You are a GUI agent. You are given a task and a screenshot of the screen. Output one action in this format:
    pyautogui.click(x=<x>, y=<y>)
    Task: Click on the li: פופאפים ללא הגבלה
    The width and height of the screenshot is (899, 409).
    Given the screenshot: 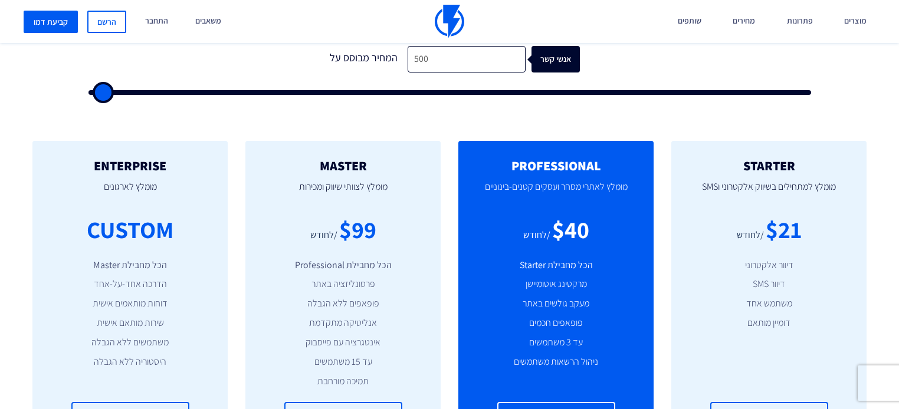 What is the action you would take?
    pyautogui.click(x=343, y=304)
    